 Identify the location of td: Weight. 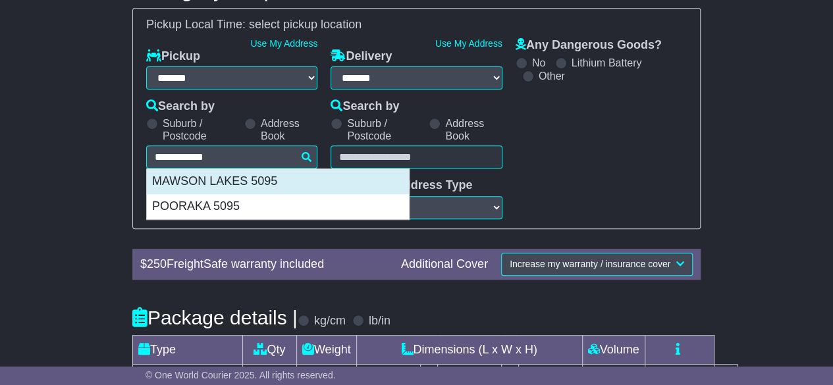
(326, 350).